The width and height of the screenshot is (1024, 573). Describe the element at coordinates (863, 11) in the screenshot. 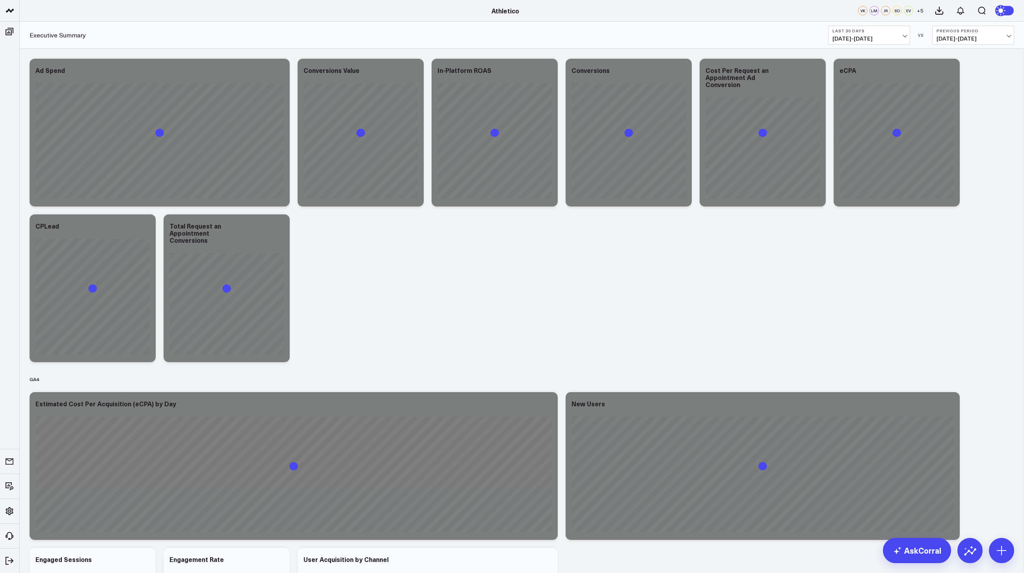

I see `div: VK` at that location.